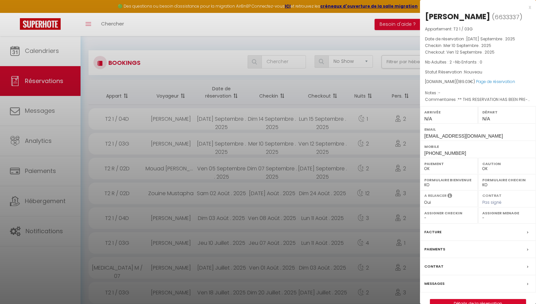  What do you see at coordinates (15, 13) in the screenshot?
I see `button: Ouvrir le widget de chat LiveChat` at bounding box center [15, 13].